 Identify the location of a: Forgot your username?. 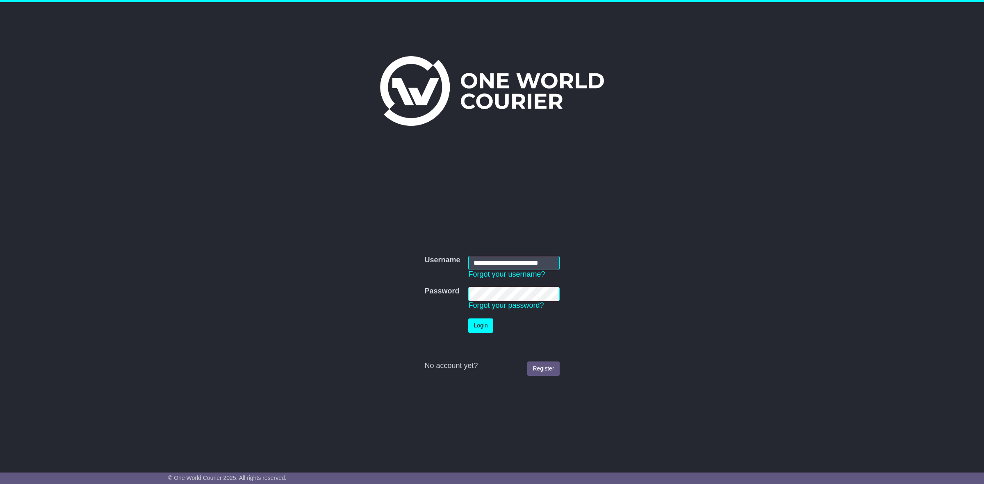
(506, 274).